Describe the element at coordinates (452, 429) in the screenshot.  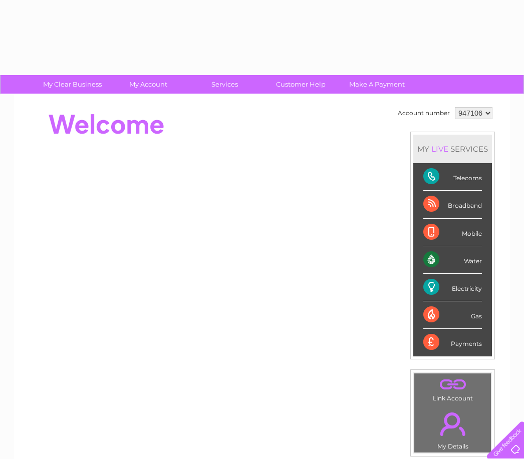
I see `td: My Details` at that location.